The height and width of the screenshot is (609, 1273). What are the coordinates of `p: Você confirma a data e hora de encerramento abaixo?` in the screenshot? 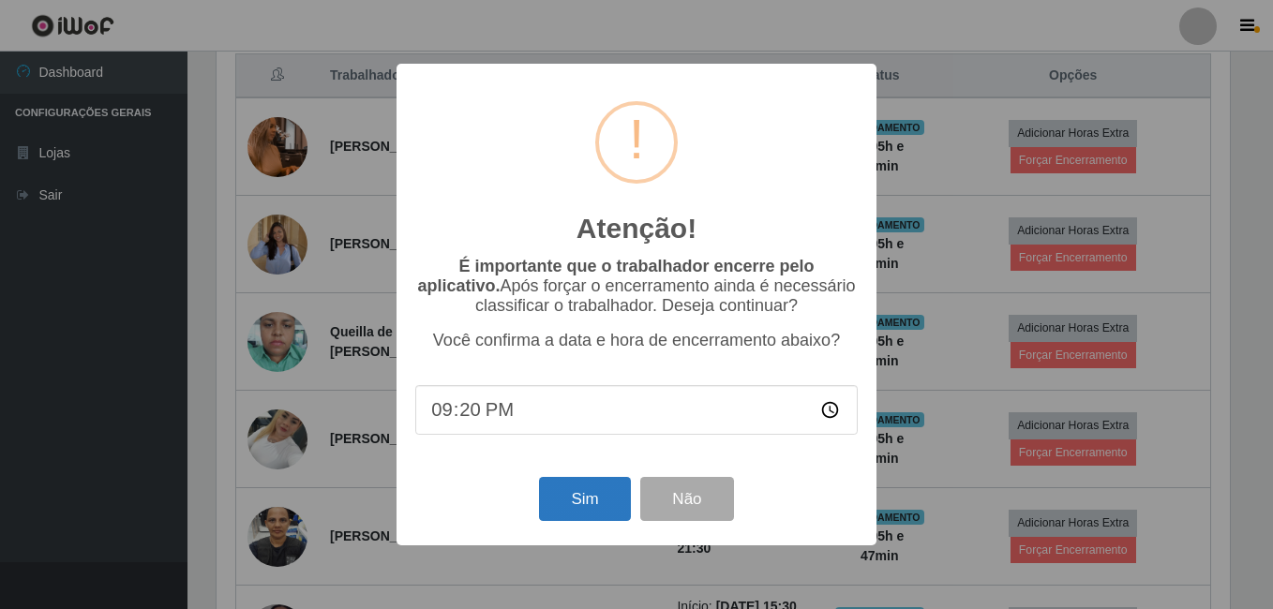 It's located at (637, 340).